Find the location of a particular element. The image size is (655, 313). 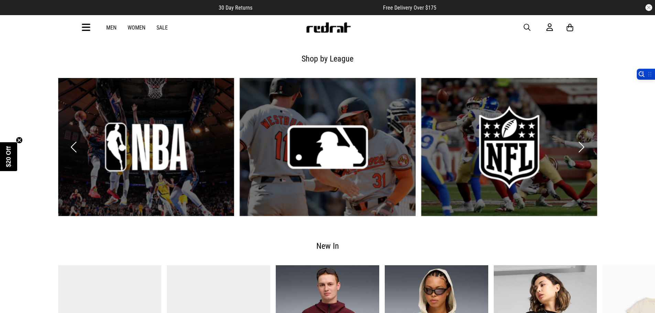

div: 3 / 6 is located at coordinates (509, 147).